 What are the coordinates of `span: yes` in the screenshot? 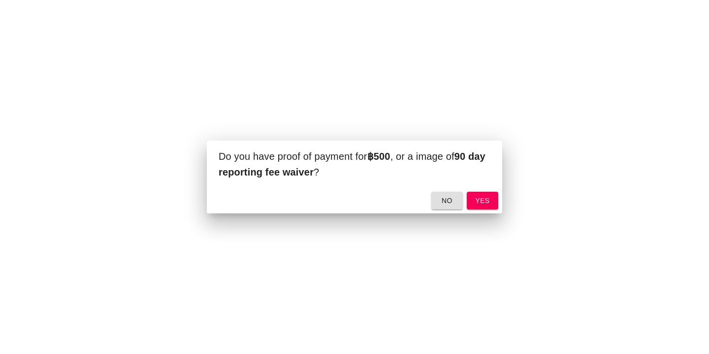 It's located at (482, 201).